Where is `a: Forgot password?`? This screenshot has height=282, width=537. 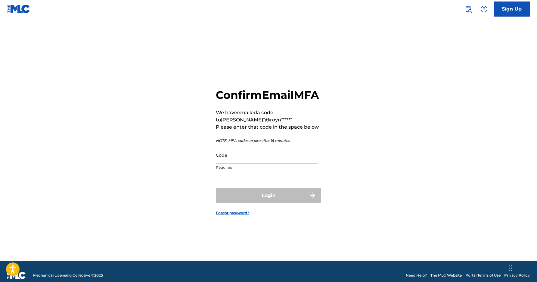 a: Forgot password? is located at coordinates (233, 213).